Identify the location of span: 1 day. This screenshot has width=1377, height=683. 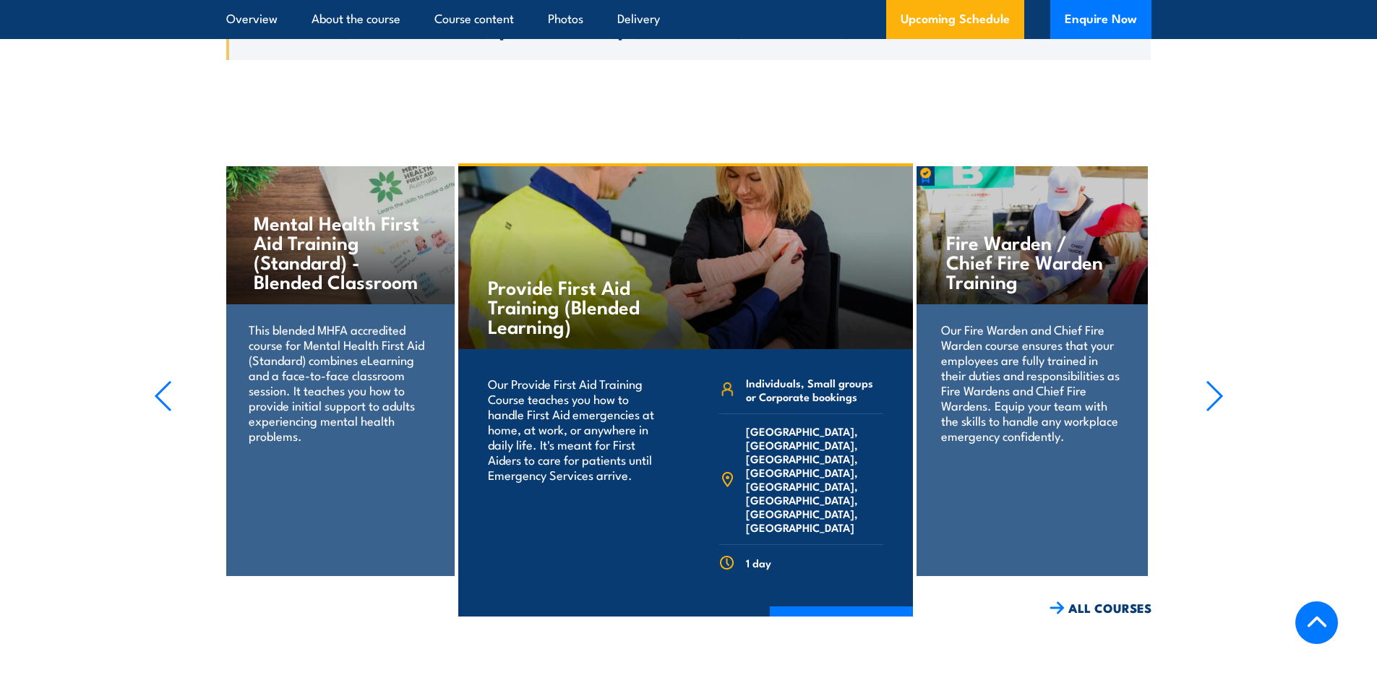
(758, 562).